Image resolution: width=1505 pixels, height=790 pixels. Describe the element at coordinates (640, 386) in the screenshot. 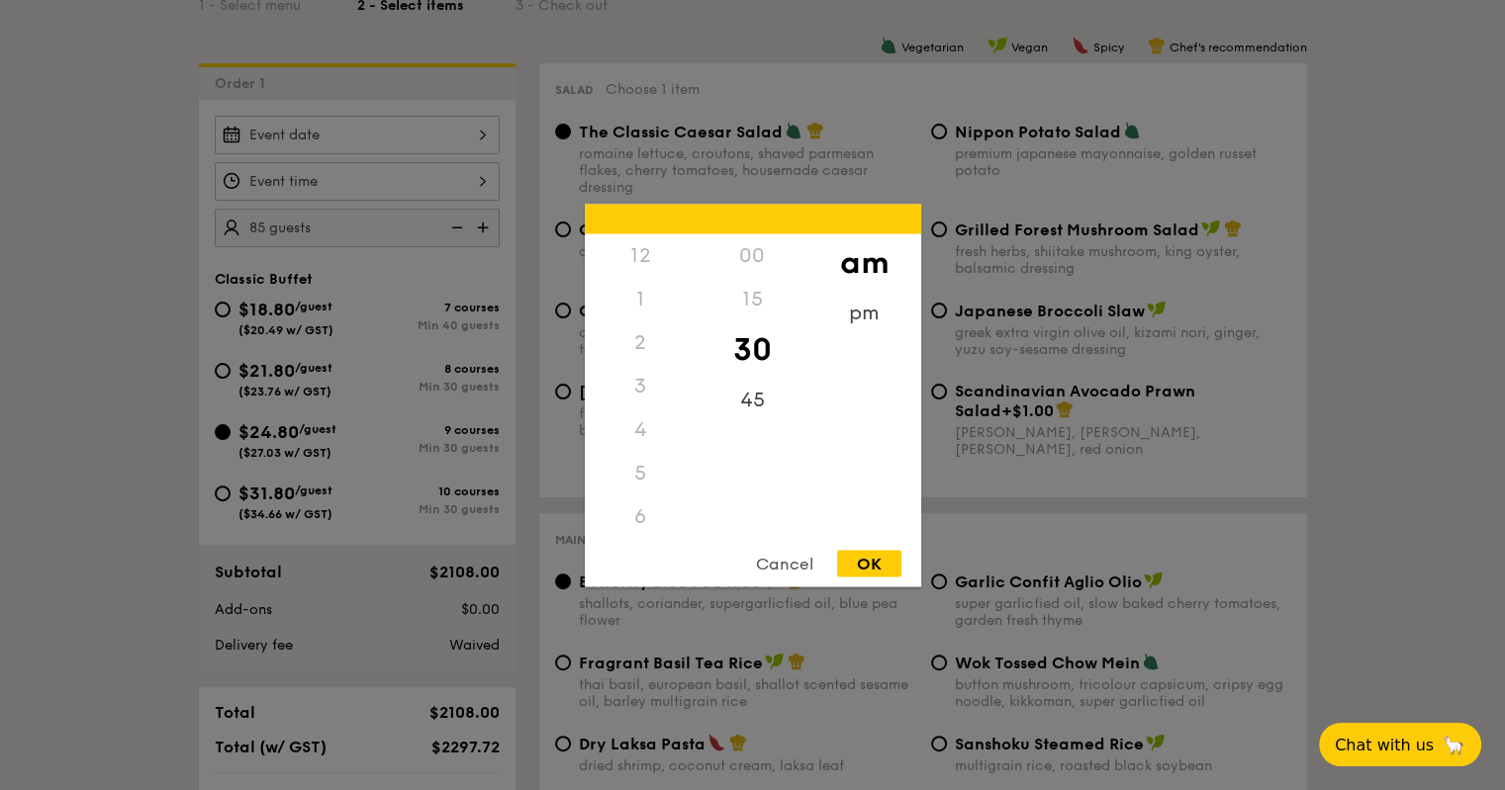

I see `div: 3` at that location.